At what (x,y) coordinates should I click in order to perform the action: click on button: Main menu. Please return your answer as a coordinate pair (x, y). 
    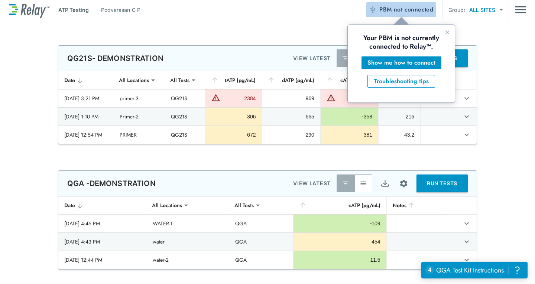
    Looking at the image, I should click on (520, 10).